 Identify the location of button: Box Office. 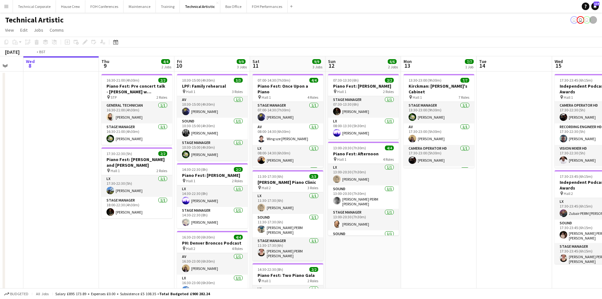
(234, 6).